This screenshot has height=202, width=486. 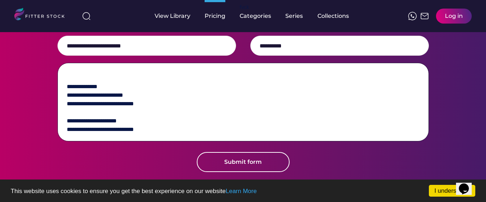 What do you see at coordinates (294, 16) in the screenshot?
I see `div: Series` at bounding box center [294, 16].